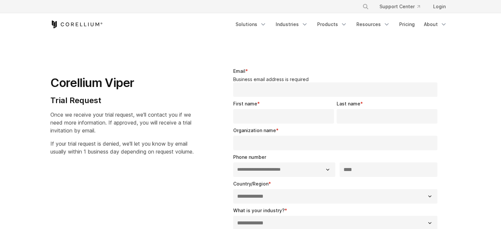  I want to click on span: Once we receive your trial request, we'll contact you if we need more information. If approved, y..., so click(121, 122).